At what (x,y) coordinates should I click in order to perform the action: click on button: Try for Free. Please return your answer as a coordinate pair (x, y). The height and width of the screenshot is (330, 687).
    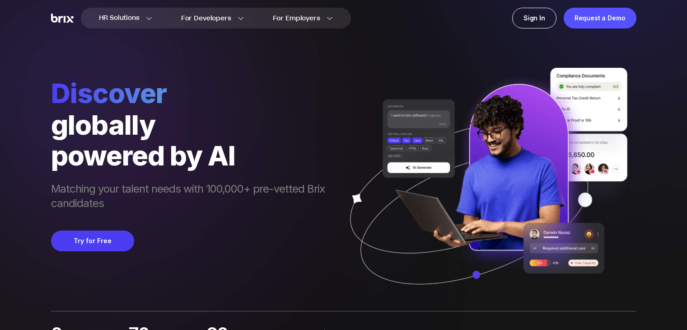
    Looking at the image, I should click on (93, 241).